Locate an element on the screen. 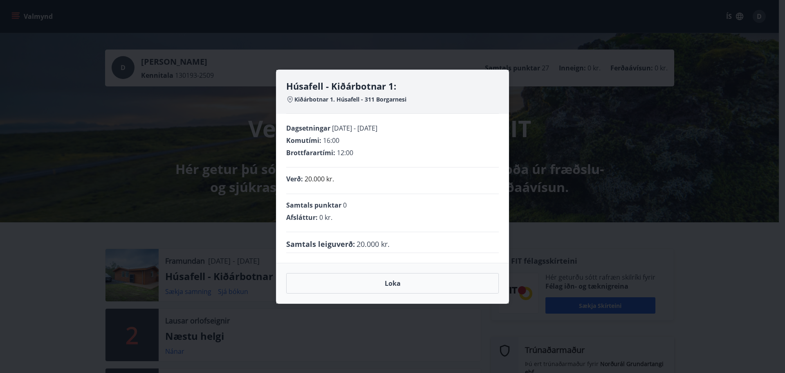 The height and width of the screenshot is (373, 785). button: Loka is located at coordinates (393, 283).